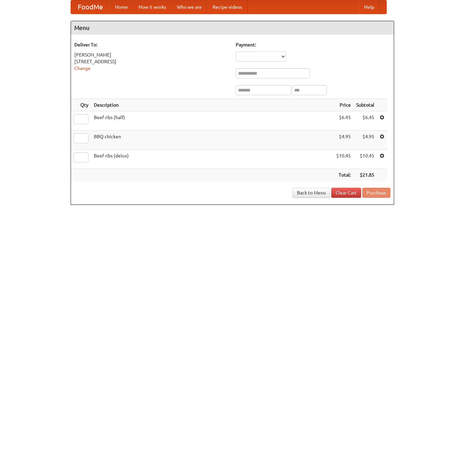  I want to click on a: Back to Menu, so click(312, 193).